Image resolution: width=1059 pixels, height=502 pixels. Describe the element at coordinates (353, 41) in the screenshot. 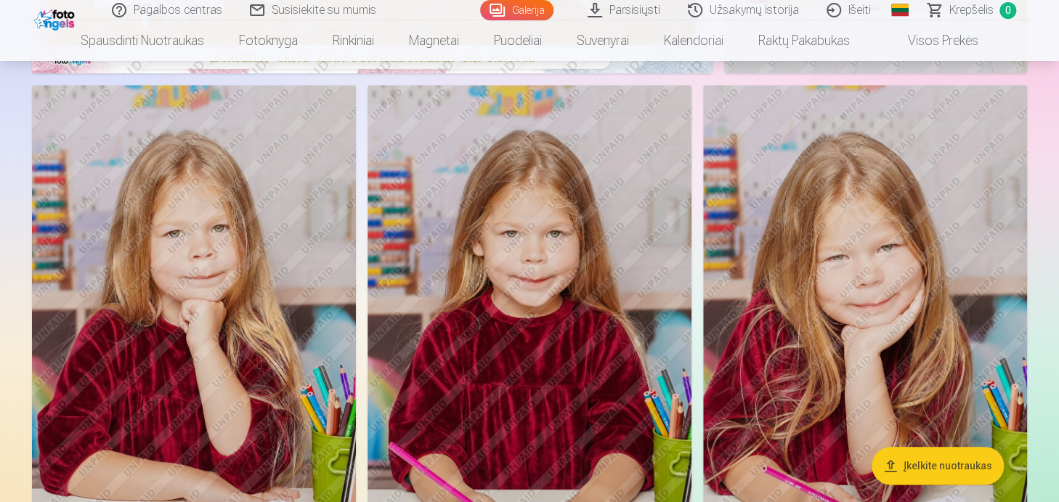

I see `a: Rinkiniai` at that location.